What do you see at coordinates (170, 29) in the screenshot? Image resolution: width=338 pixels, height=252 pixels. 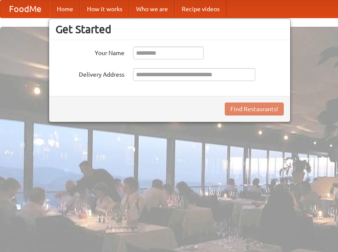 I see `h3: Get Started` at bounding box center [170, 29].